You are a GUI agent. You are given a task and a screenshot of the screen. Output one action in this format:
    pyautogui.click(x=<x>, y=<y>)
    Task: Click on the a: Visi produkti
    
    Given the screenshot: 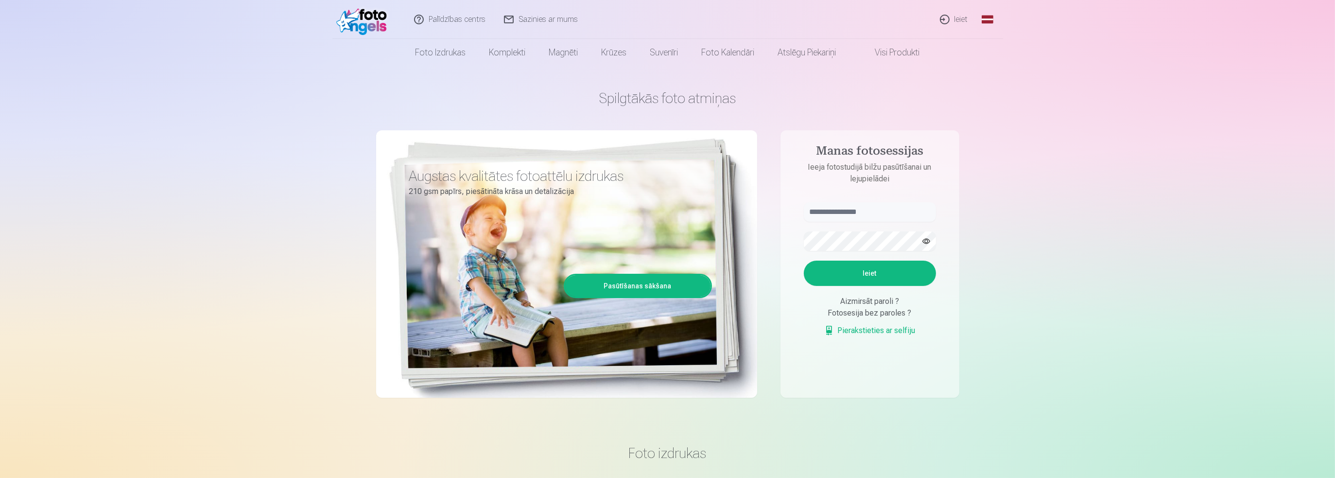 What is the action you would take?
    pyautogui.click(x=890, y=52)
    